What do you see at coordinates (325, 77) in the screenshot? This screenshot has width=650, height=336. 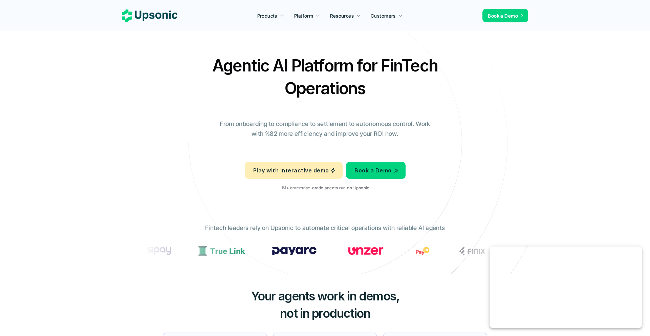 I see `h2: Agentic AI Platform for FinTech Operations` at bounding box center [325, 77].